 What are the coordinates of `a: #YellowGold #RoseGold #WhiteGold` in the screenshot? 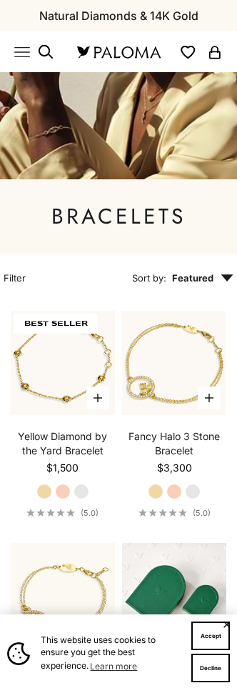 It's located at (63, 363).